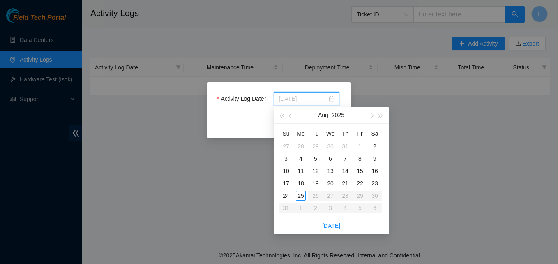 This screenshot has width=558, height=264. Describe the element at coordinates (375, 171) in the screenshot. I see `div: 16` at that location.